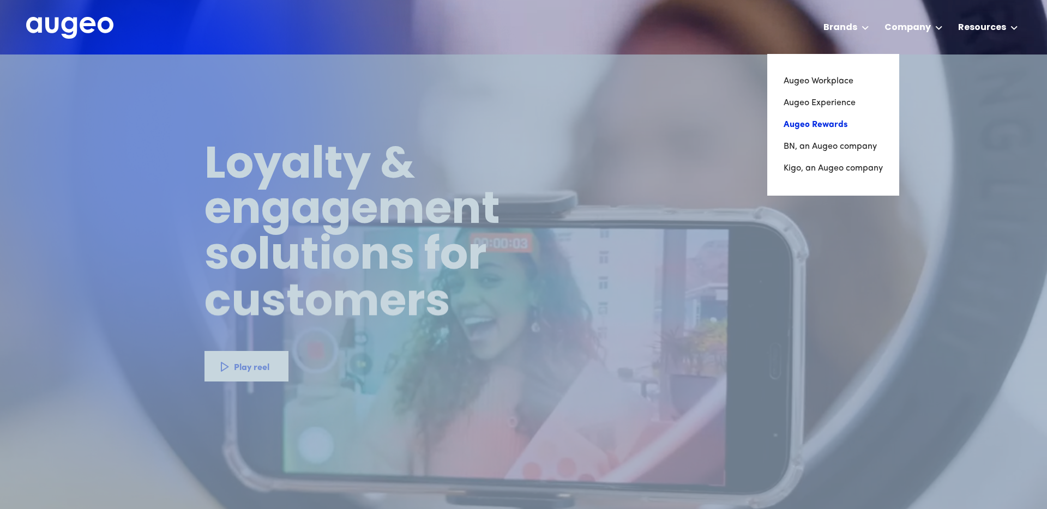  What do you see at coordinates (834, 81) in the screenshot?
I see `a: Augeo Workplace` at bounding box center [834, 81].